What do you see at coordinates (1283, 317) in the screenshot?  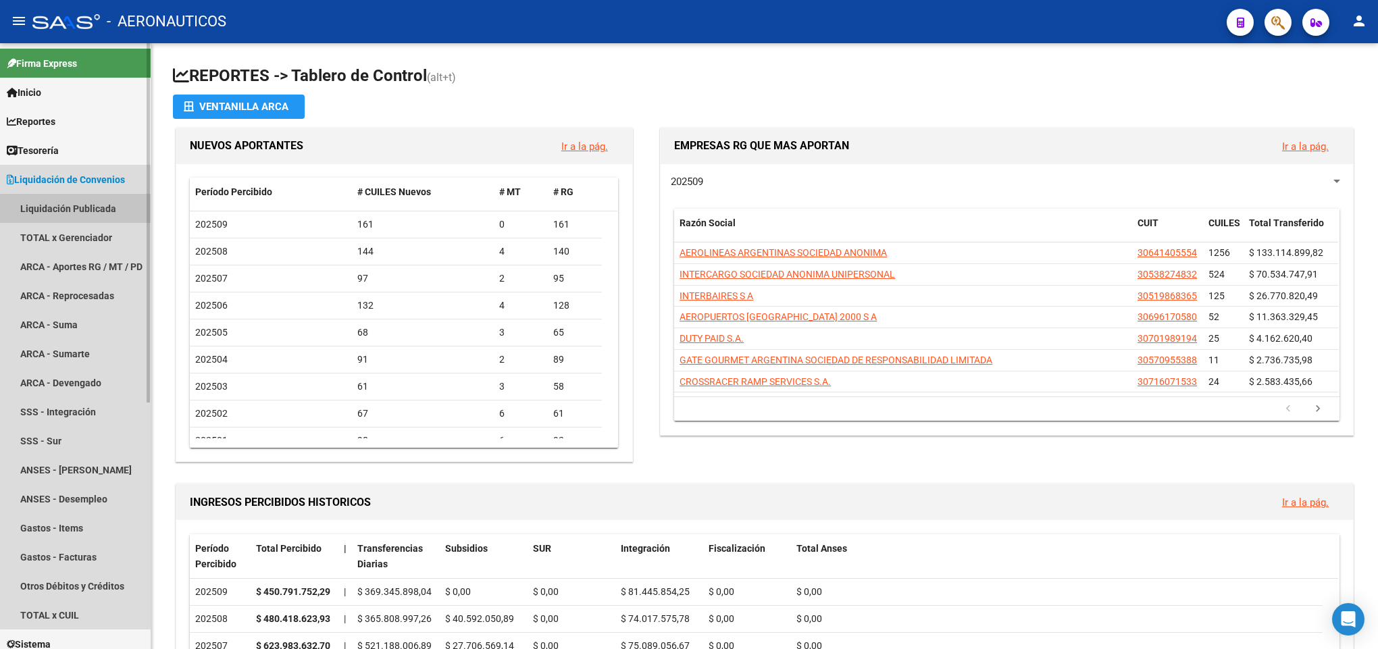 I see `span: $ 11.363.329,45` at bounding box center [1283, 317].